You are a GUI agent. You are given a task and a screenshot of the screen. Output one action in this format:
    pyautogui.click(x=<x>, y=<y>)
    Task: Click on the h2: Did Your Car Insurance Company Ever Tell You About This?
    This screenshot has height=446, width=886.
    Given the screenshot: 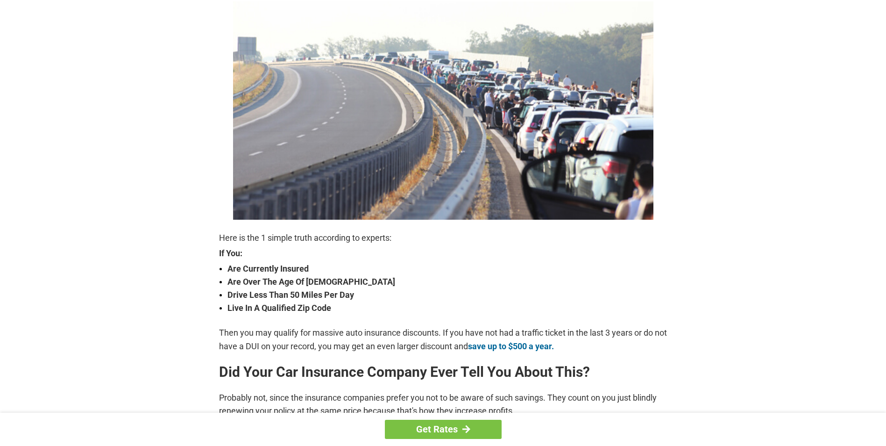 What is the action you would take?
    pyautogui.click(x=443, y=372)
    